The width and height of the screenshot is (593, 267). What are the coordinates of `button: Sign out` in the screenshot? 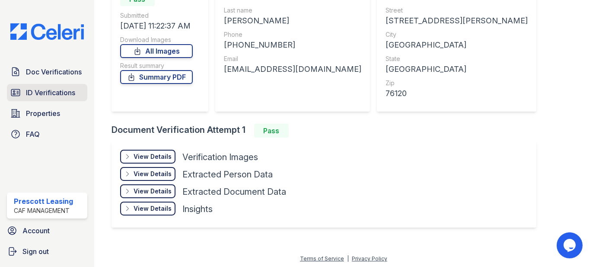 It's located at (47, 251).